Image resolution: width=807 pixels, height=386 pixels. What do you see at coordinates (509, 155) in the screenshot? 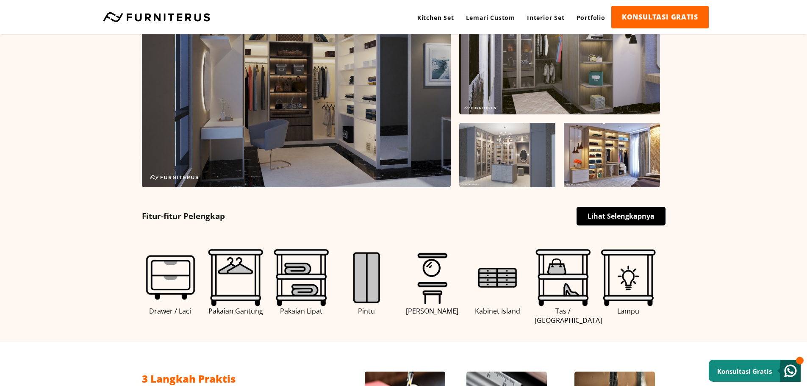
I see `img: 06.jpg` at bounding box center [509, 155].